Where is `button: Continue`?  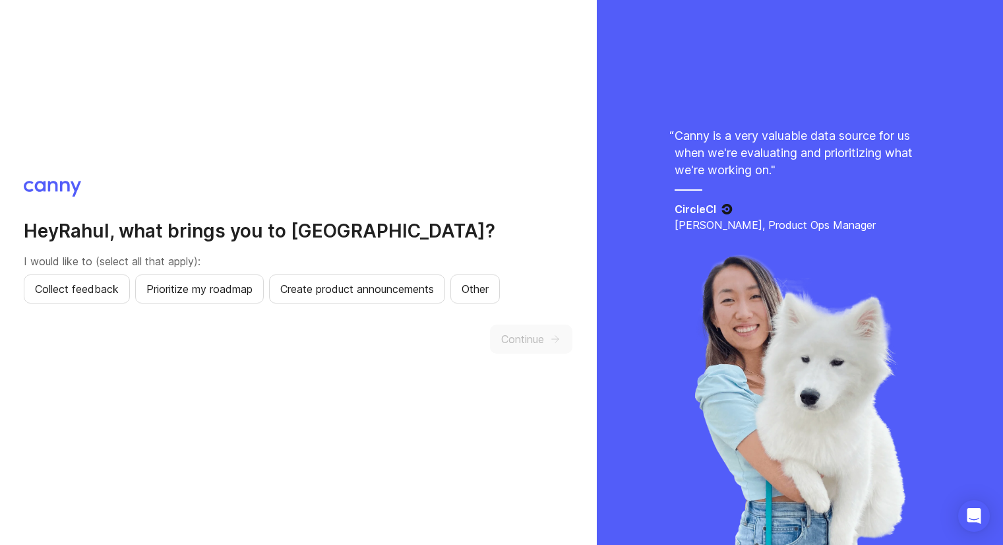
button: Continue is located at coordinates (531, 339).